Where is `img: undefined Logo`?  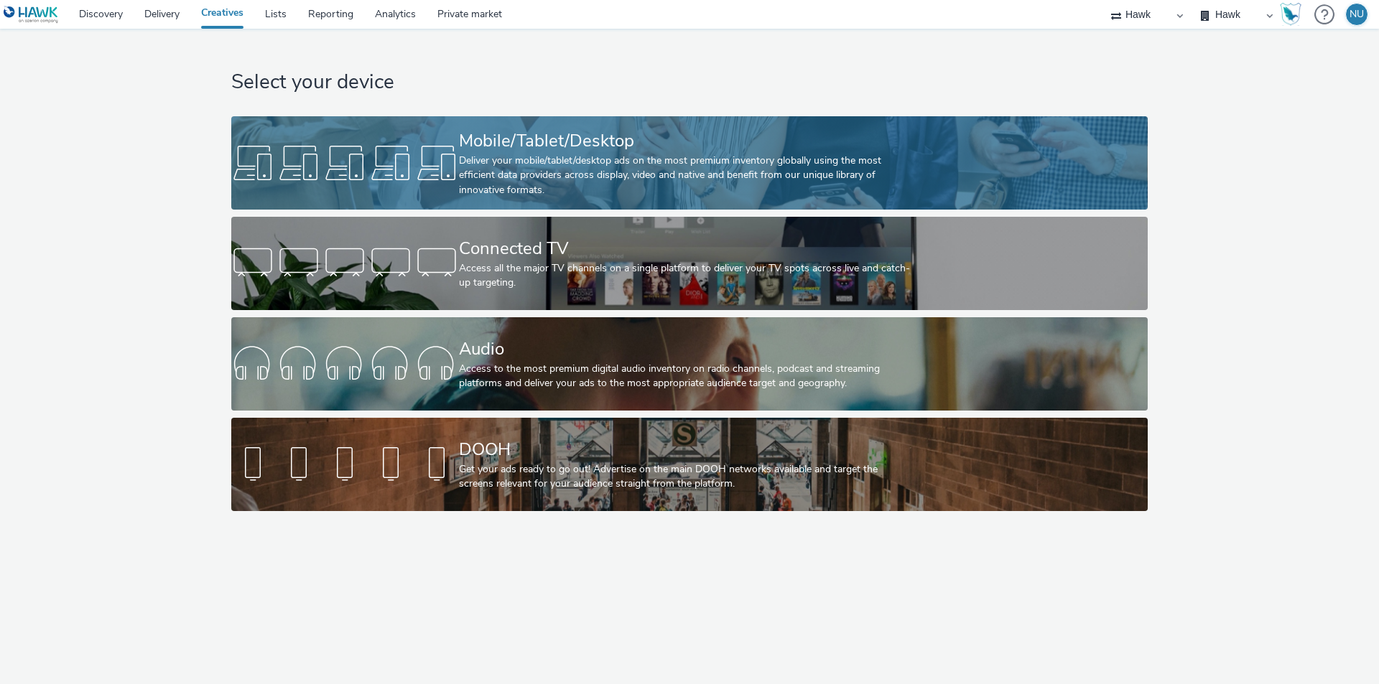
img: undefined Logo is located at coordinates (31, 14).